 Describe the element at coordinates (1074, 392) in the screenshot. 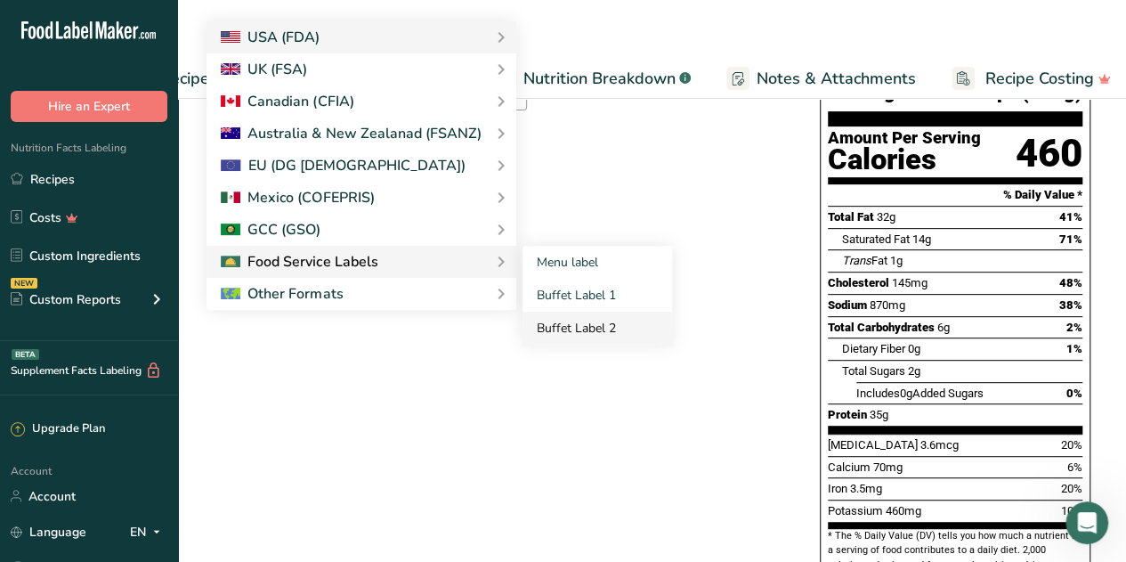

I see `span: 0%` at that location.